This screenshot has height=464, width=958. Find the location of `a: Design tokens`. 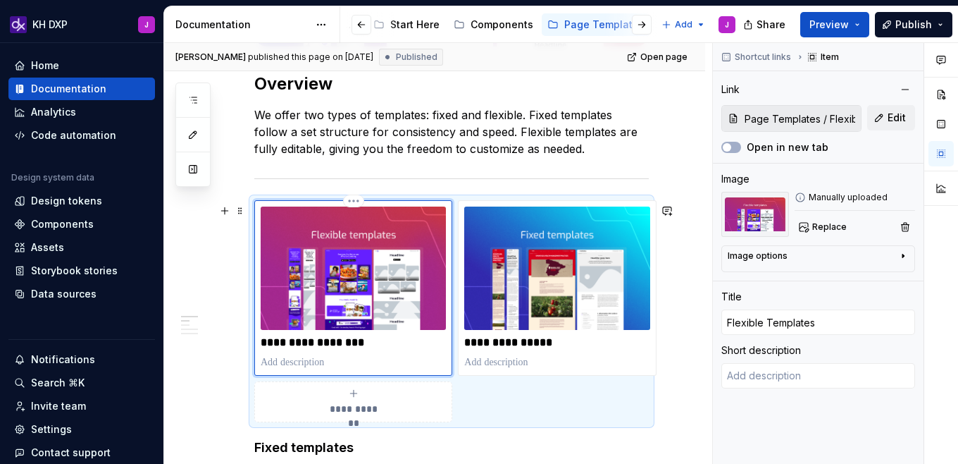

a: Design tokens is located at coordinates (82, 201).